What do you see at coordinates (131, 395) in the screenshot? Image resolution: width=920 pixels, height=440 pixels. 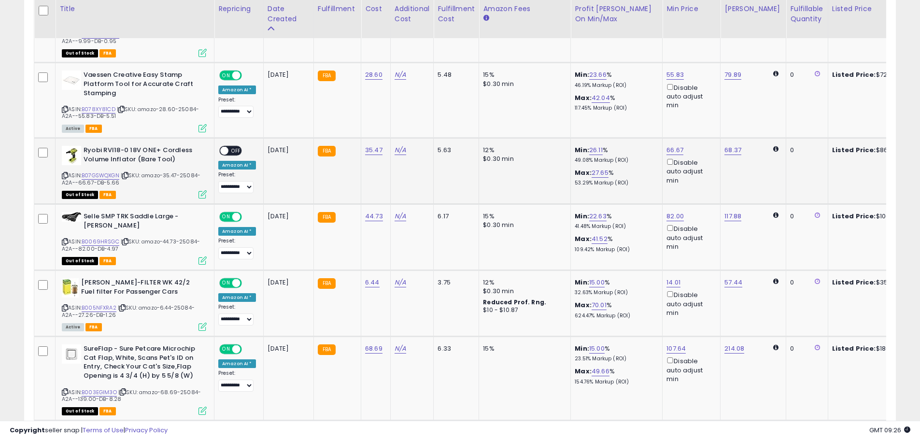 I see `span: | SKU: amazo-68.69-25084-A2A--139.00-DB-8.28` at bounding box center [131, 395].